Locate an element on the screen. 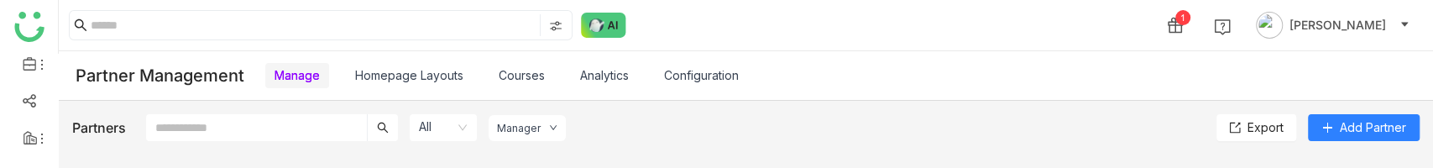  img: logo is located at coordinates (29, 27).